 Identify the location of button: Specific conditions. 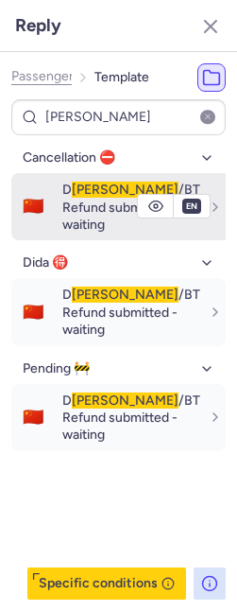
(107, 583).